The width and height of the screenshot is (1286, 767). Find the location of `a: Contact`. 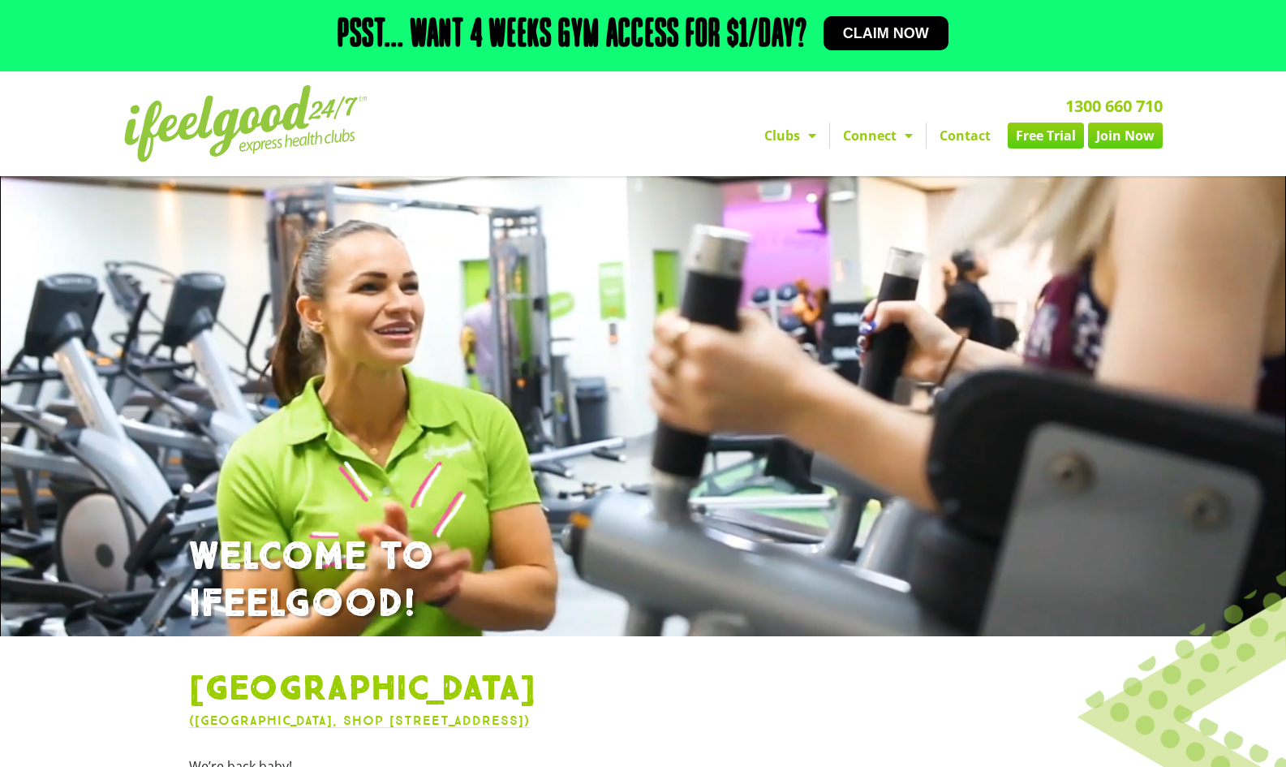

a: Contact is located at coordinates (964, 135).